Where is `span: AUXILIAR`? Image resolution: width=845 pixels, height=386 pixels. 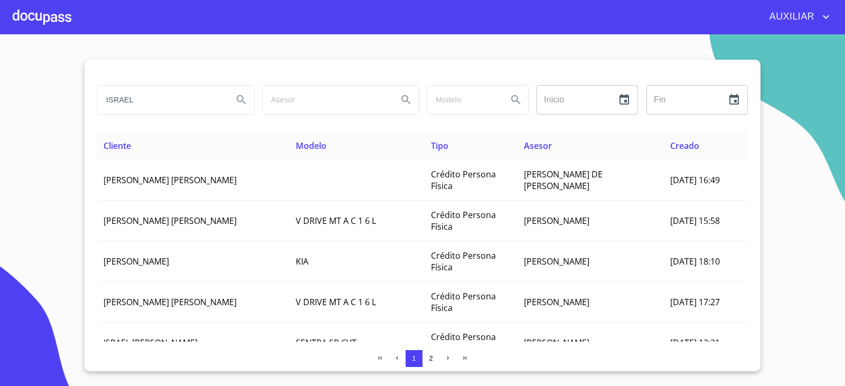 span: AUXILIAR is located at coordinates (790, 17).